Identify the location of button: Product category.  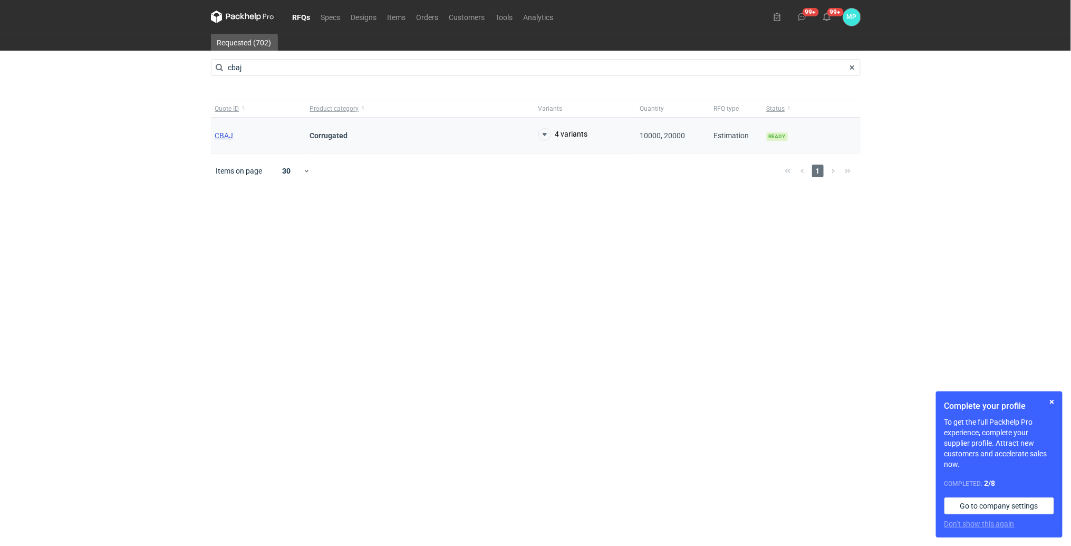
(420, 109).